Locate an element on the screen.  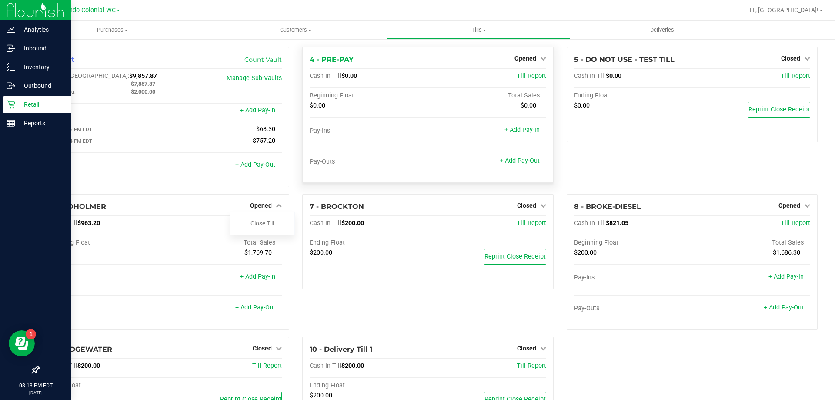
span: Deliveries is located at coordinates (662, 30).